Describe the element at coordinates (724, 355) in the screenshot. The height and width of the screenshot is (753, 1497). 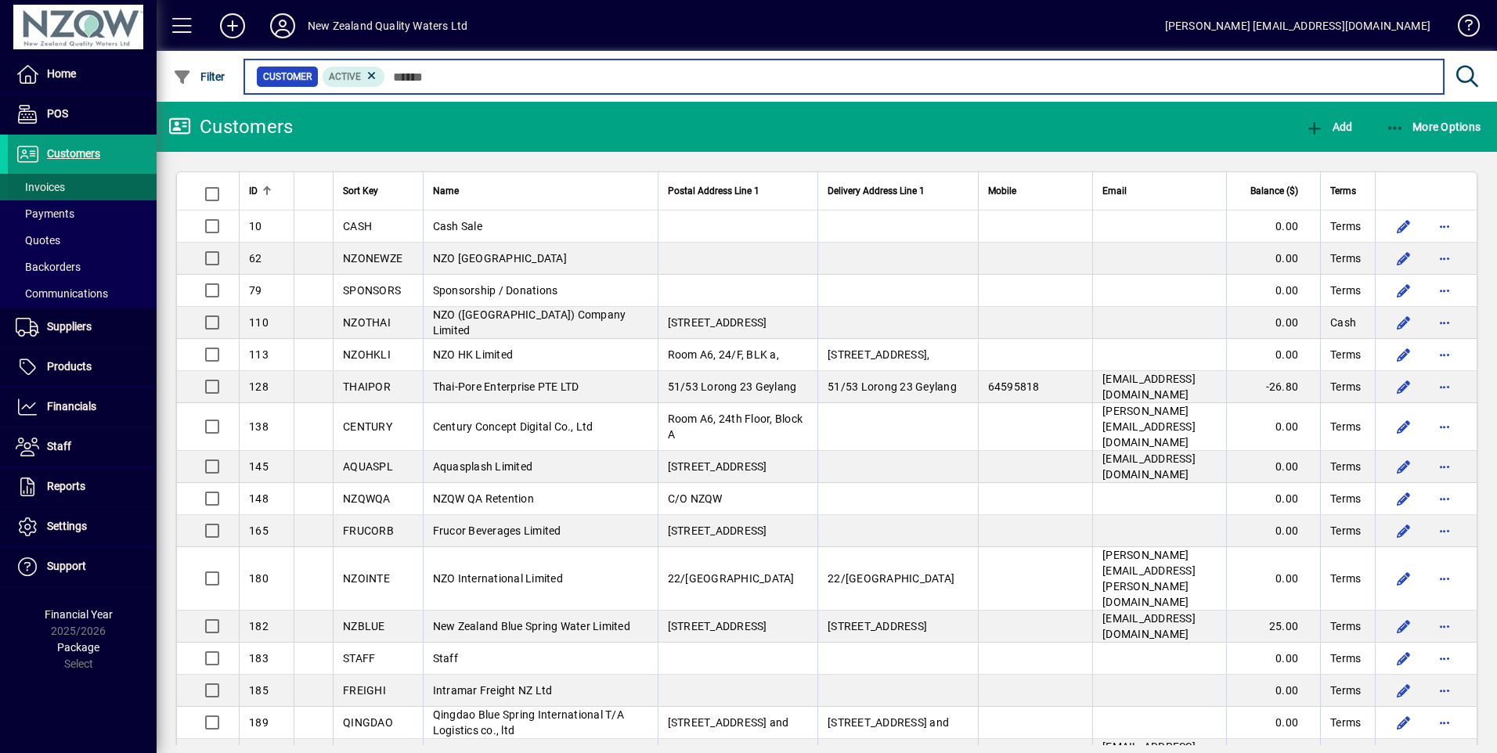
I see `span: Room A6, 24/F, BLK a,` at that location.